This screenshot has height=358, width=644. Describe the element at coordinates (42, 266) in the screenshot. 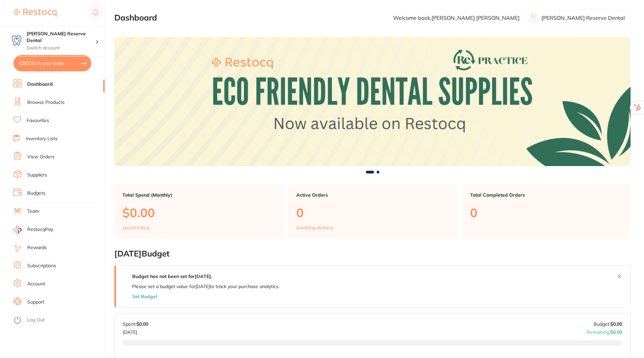

I see `a: Subscriptions` at that location.